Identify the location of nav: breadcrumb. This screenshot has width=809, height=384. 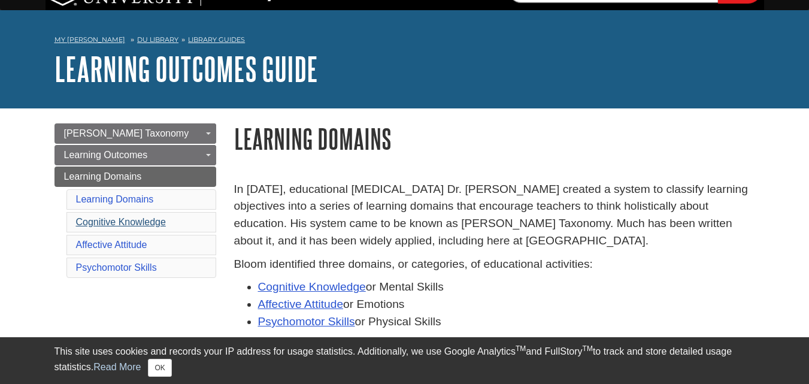
(405, 41).